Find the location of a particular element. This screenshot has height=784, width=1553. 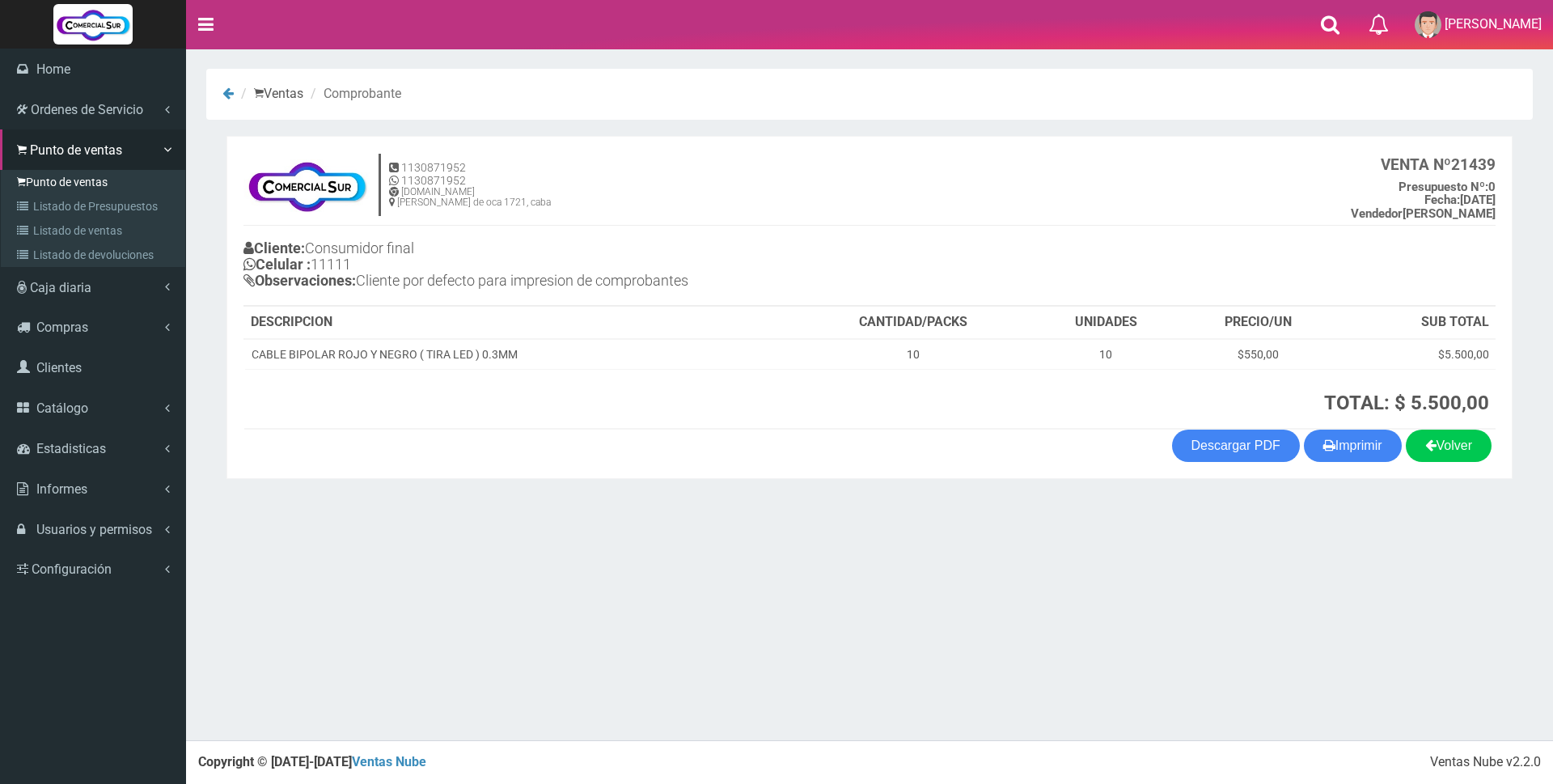

a: Listado de Presupuestos is located at coordinates (94, 207).